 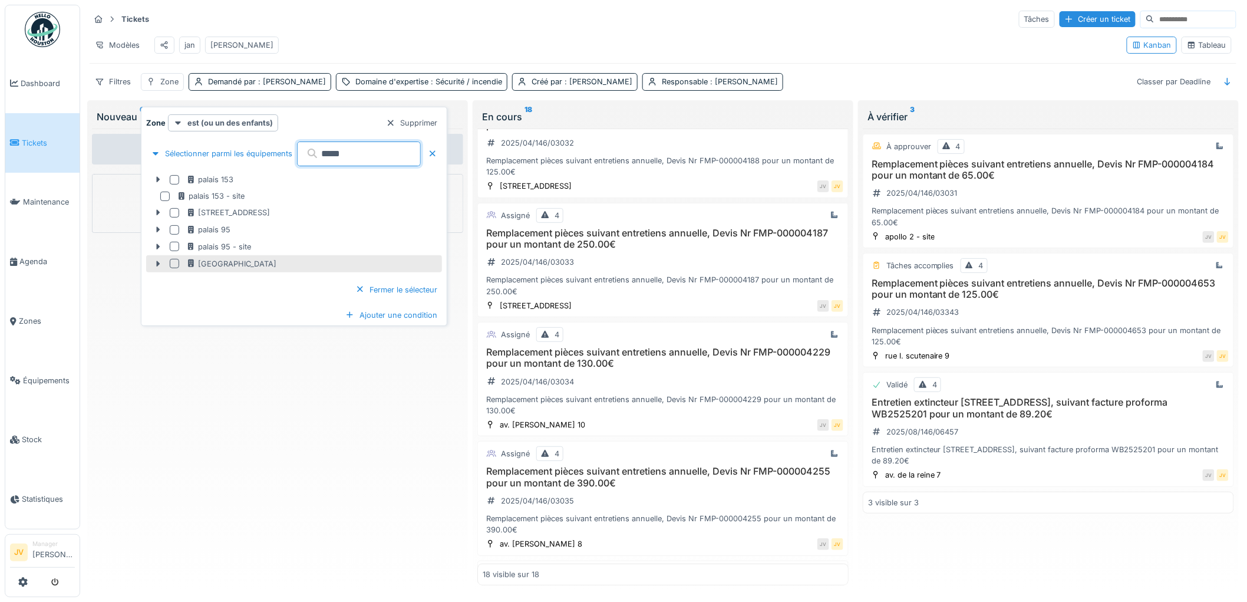 What do you see at coordinates (169, 81) in the screenshot?
I see `div: Zone` at bounding box center [169, 81].